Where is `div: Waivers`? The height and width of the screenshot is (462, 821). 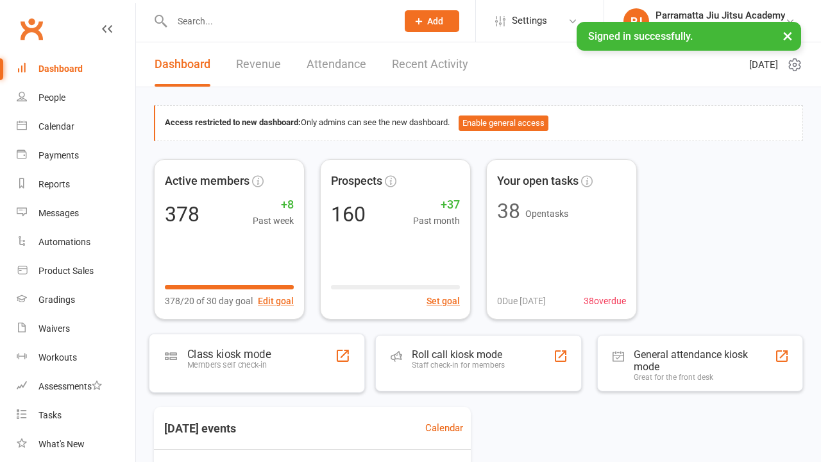 div: Waivers is located at coordinates (54, 328).